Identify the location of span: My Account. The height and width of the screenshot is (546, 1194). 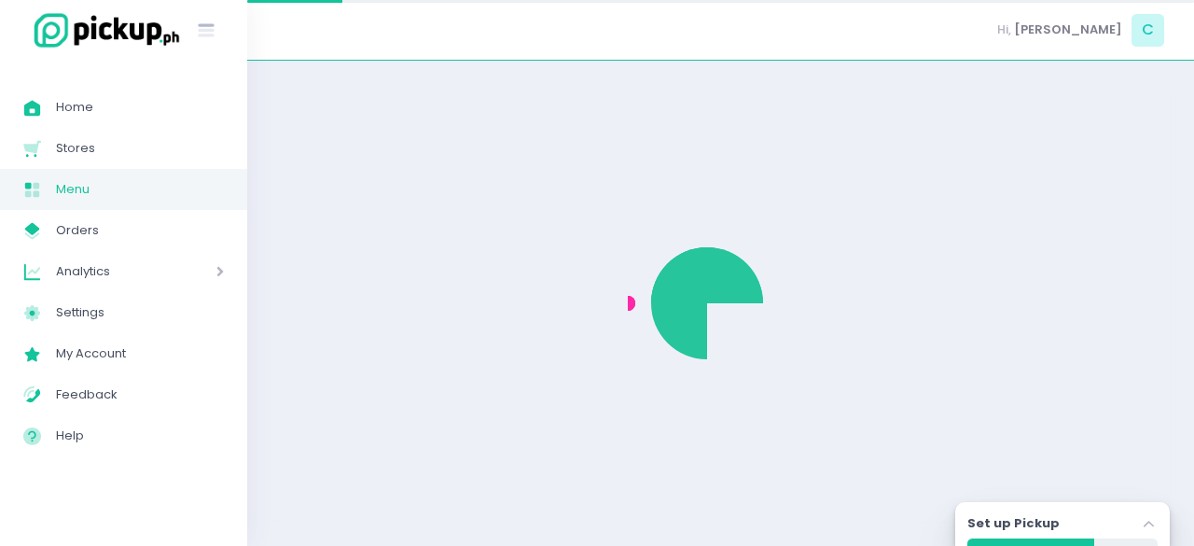
(140, 354).